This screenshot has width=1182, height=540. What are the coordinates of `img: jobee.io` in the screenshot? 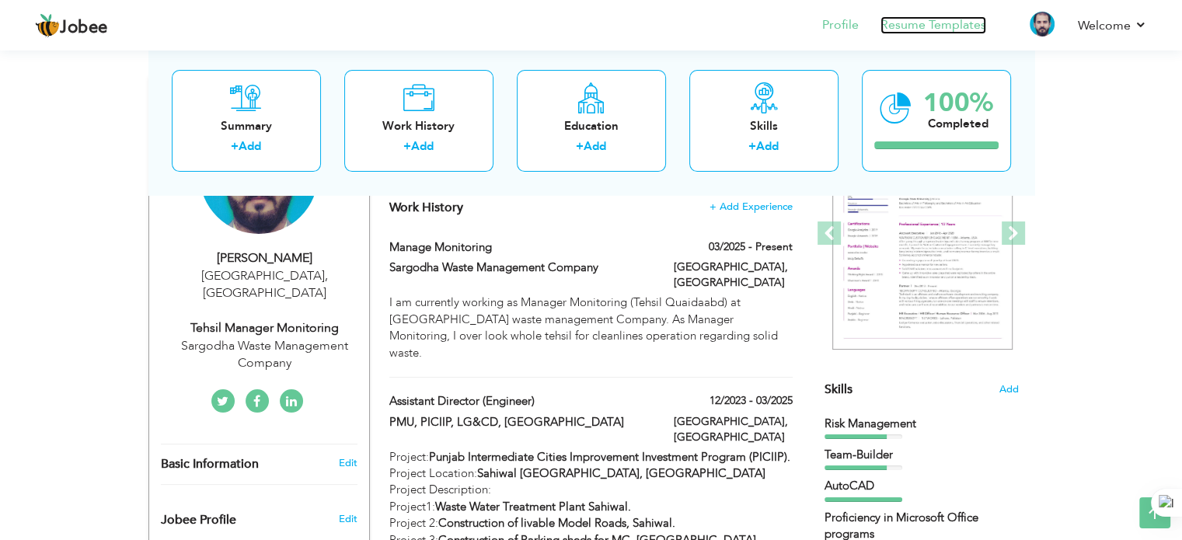 It's located at (47, 26).